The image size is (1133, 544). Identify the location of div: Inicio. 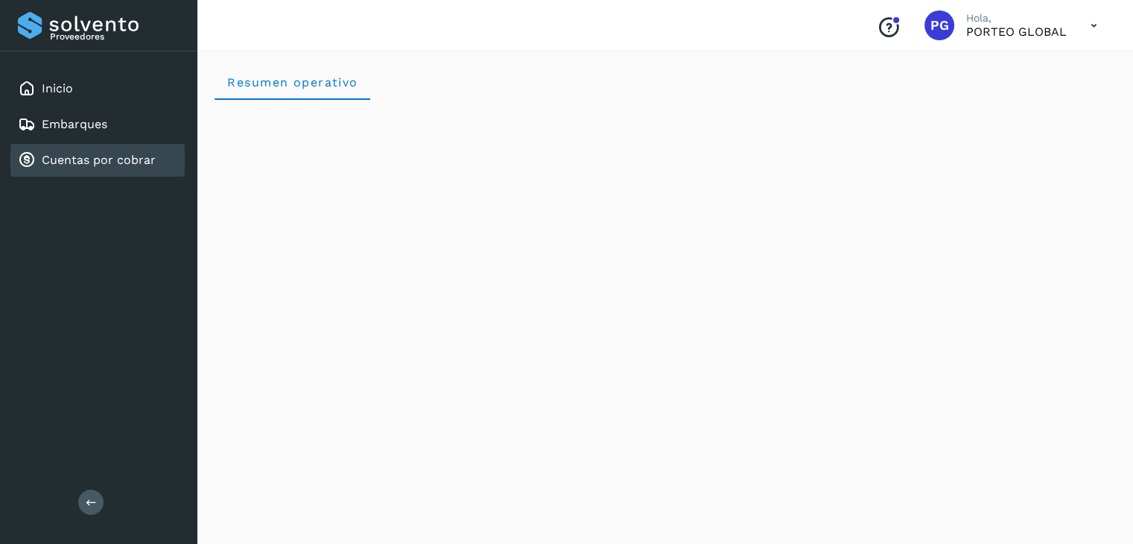
(98, 89).